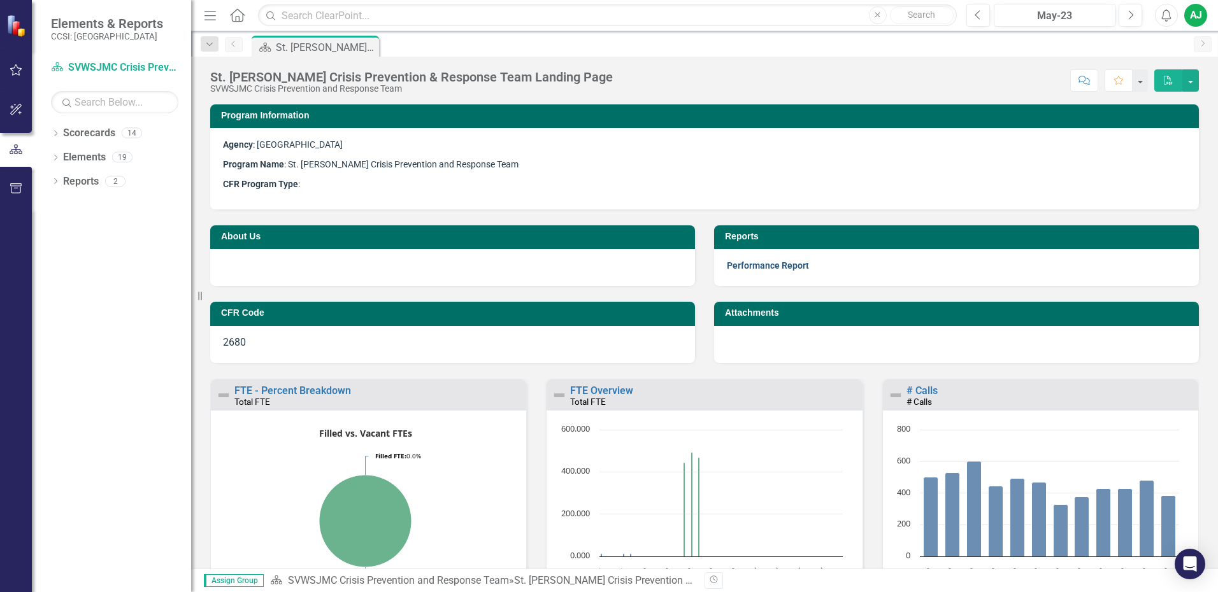 This screenshot has height=592, width=1218. I want to click on path: Aug-23, 375. Actual., so click(1081, 527).